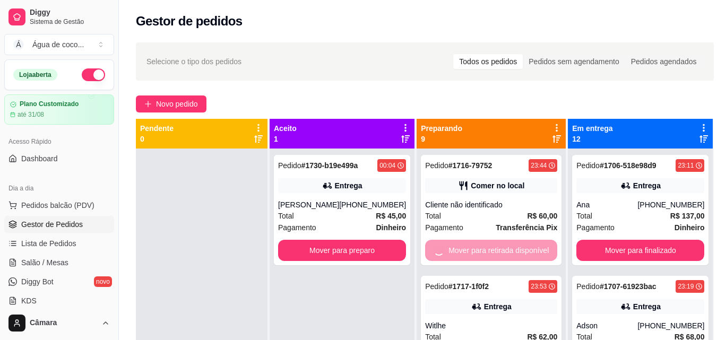 The width and height of the screenshot is (717, 340). I want to click on span: Salão / Mesas, so click(45, 263).